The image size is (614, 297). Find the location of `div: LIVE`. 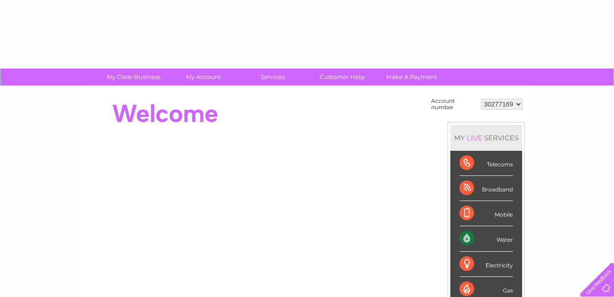

div: LIVE is located at coordinates (475, 138).